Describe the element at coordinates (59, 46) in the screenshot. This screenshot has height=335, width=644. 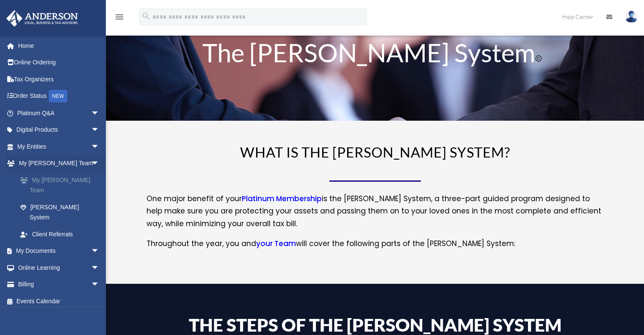
I see `a: Home` at that location.